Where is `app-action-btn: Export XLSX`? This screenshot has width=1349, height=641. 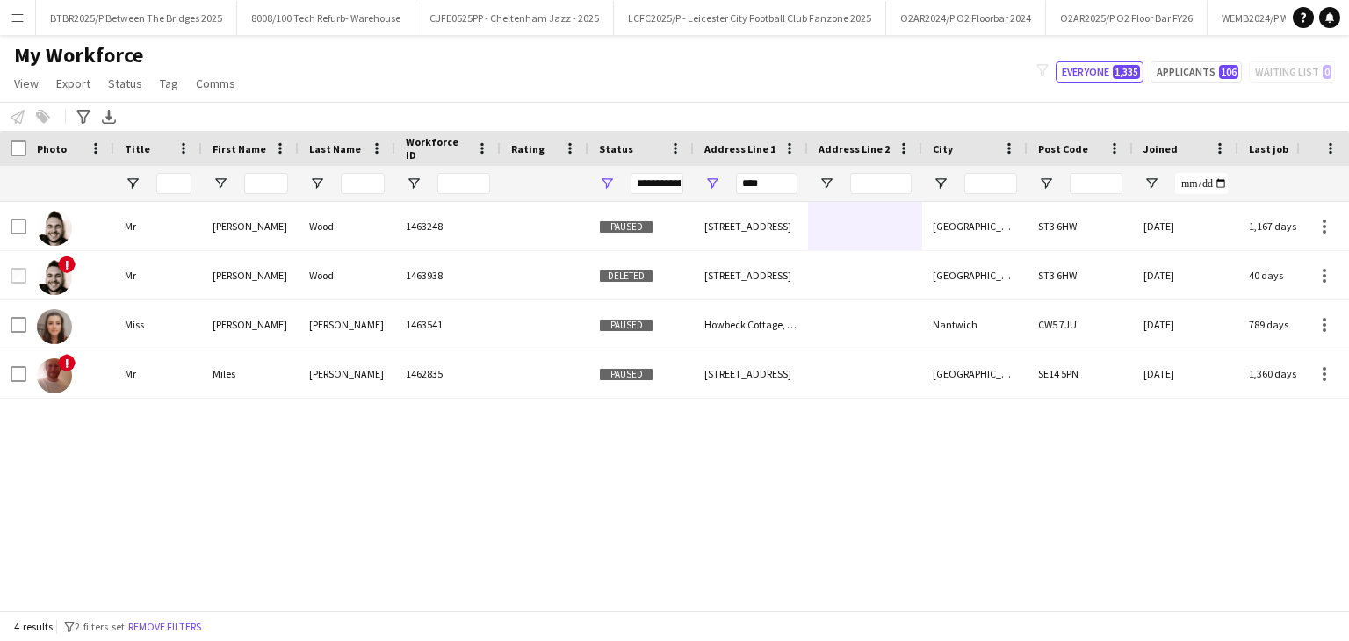
app-action-btn: Export XLSX is located at coordinates (109, 117).